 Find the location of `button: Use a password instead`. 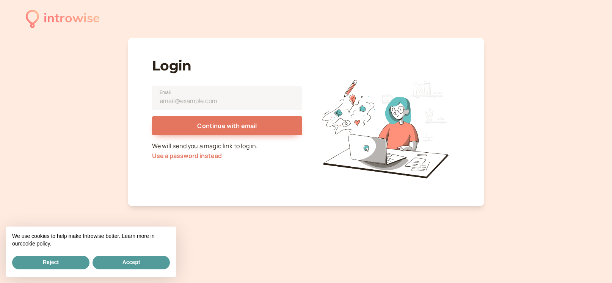

button: Use a password instead is located at coordinates (187, 156).